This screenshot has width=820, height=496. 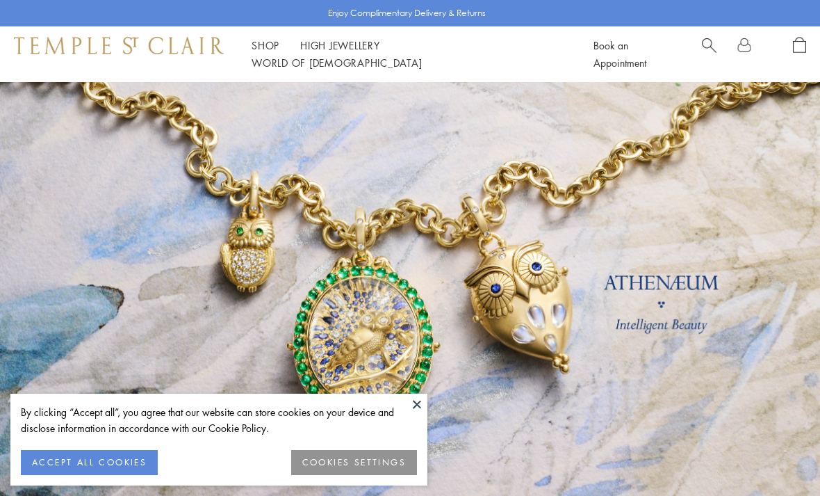 I want to click on nav: Main navigation, so click(x=407, y=54).